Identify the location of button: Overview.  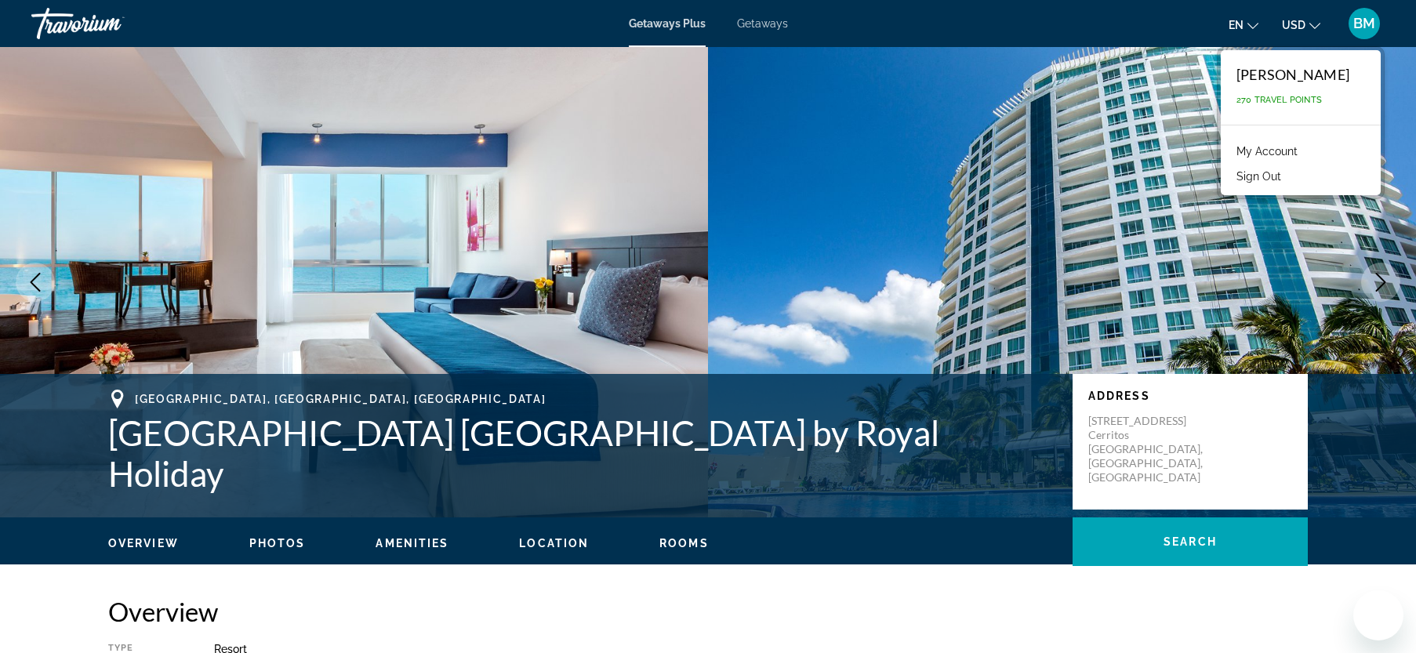
(143, 543).